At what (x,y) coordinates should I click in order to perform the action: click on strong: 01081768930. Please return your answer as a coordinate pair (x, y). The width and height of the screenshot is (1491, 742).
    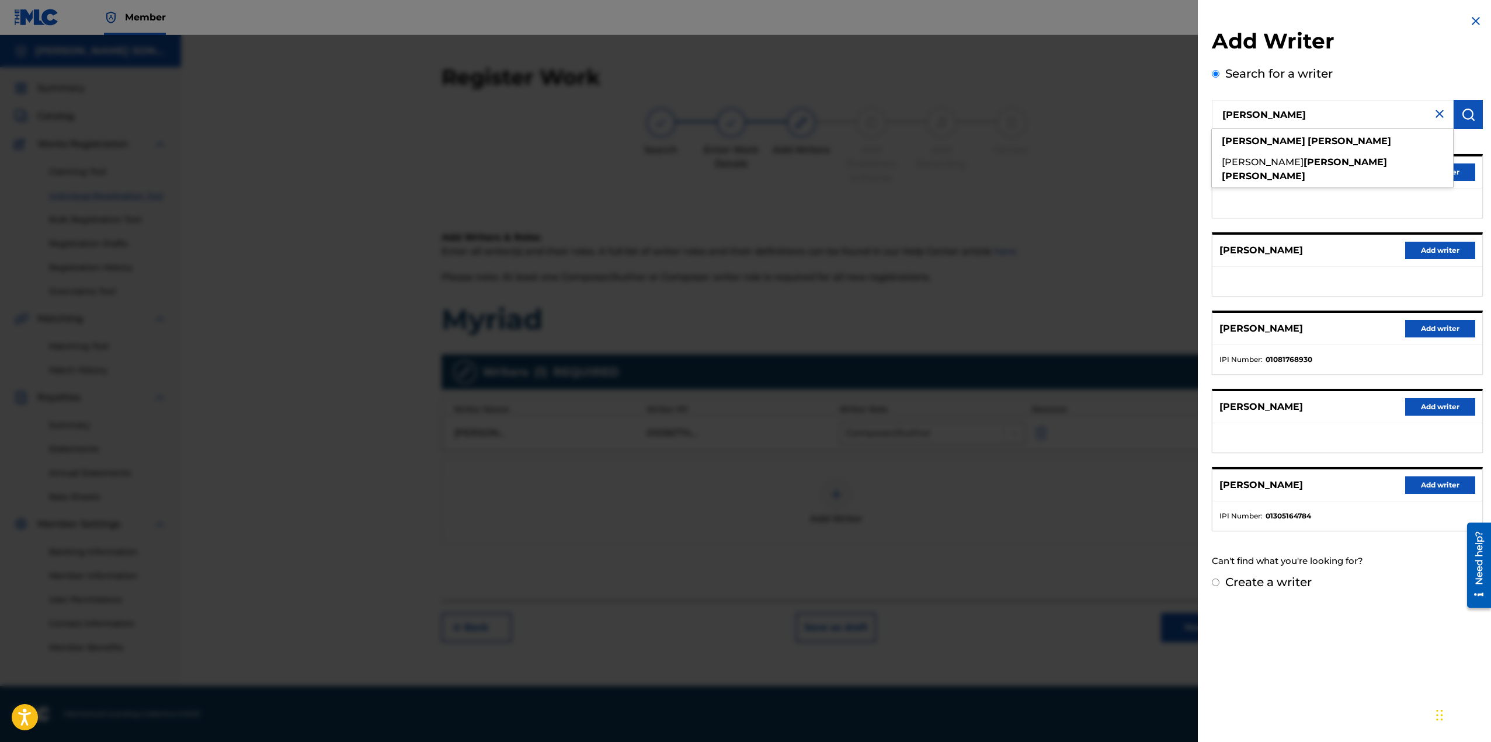
    Looking at the image, I should click on (1289, 360).